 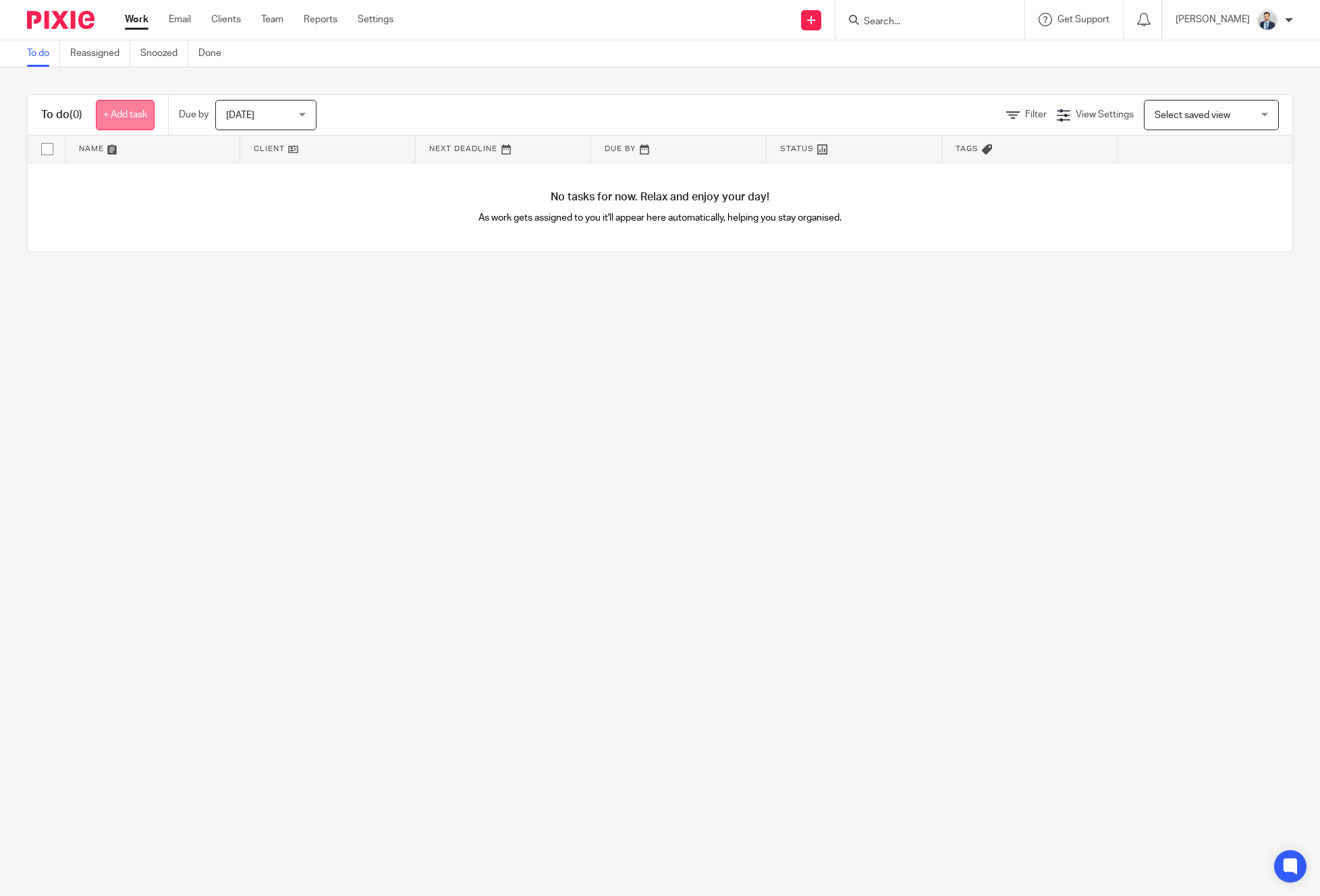 What do you see at coordinates (660, 218) in the screenshot?
I see `p: As work gets assigned to you it'll appear here automatically, helping you stay organised.` at bounding box center [660, 218].